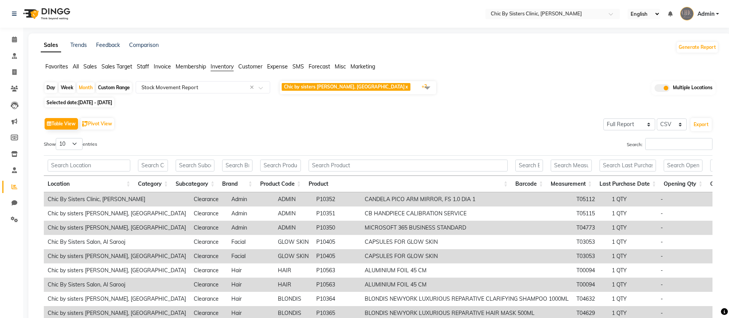 The image size is (729, 318). I want to click on span: Sales Target, so click(117, 66).